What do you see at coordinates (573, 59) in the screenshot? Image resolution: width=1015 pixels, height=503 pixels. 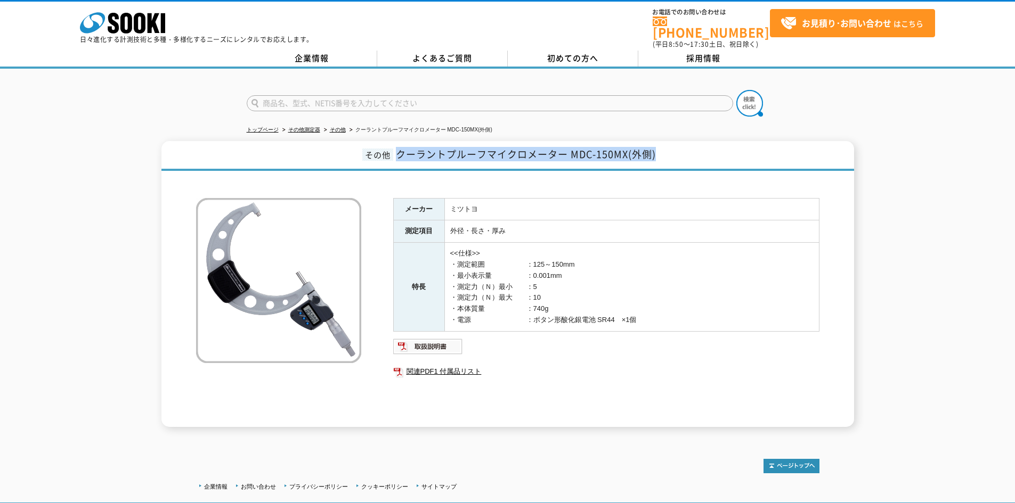 I see `a: 初めての方へ` at bounding box center [573, 59].